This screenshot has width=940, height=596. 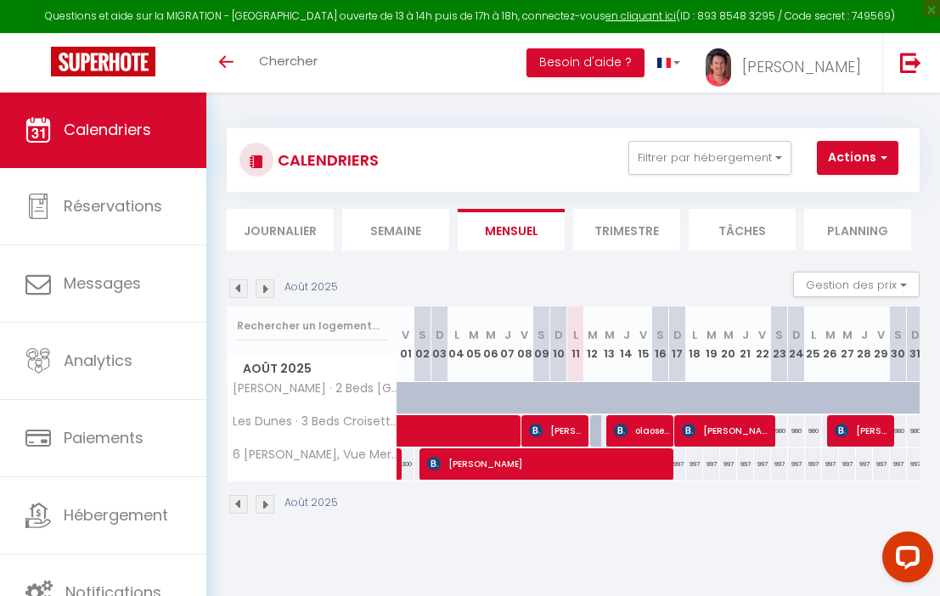 What do you see at coordinates (762, 344) in the screenshot?
I see `th: 22` at bounding box center [762, 344].